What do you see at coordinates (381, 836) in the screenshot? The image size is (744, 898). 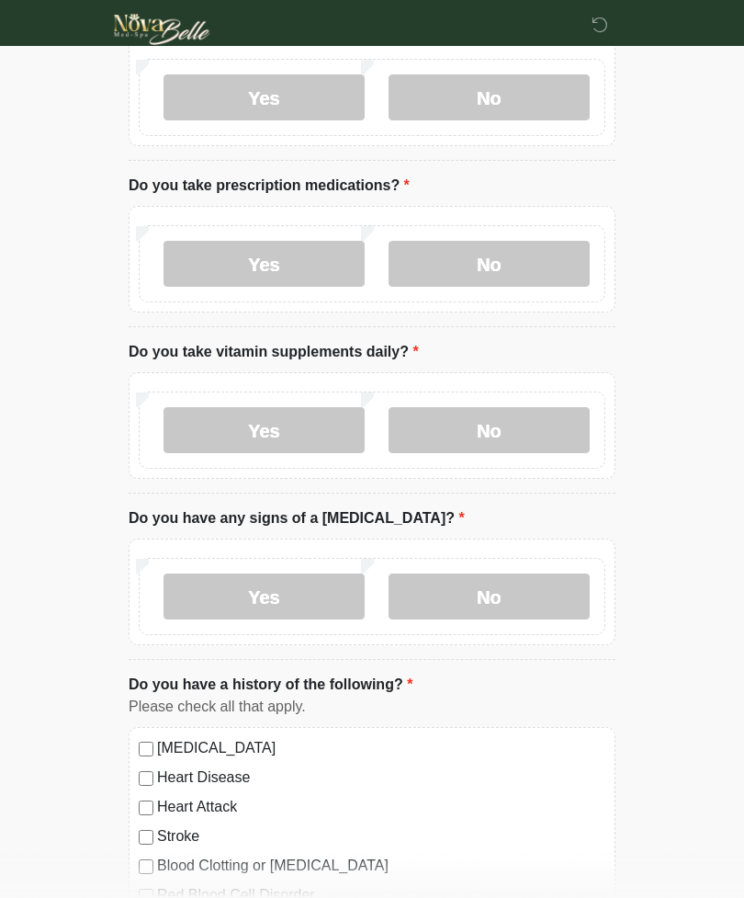 I see `label: Stroke` at bounding box center [381, 836].